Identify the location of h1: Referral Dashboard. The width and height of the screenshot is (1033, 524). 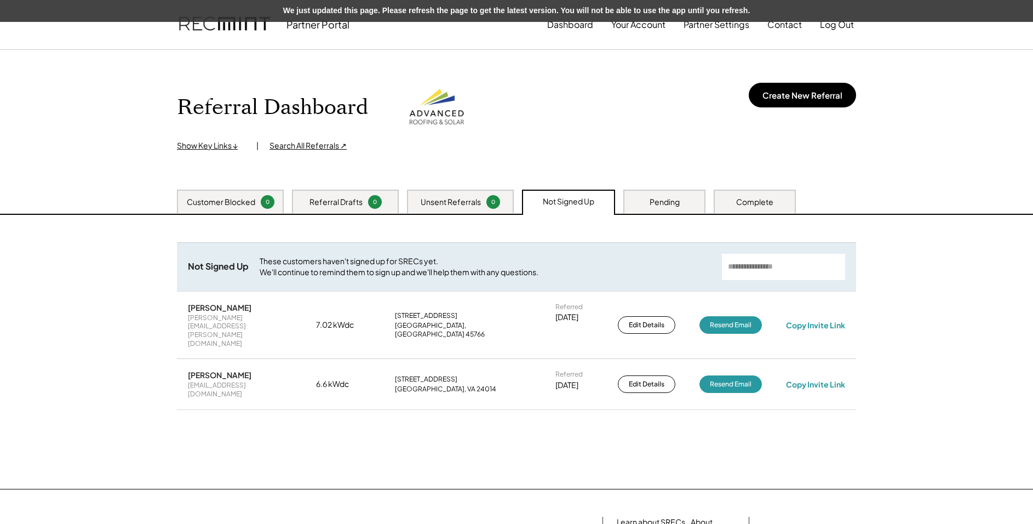
(272, 107).